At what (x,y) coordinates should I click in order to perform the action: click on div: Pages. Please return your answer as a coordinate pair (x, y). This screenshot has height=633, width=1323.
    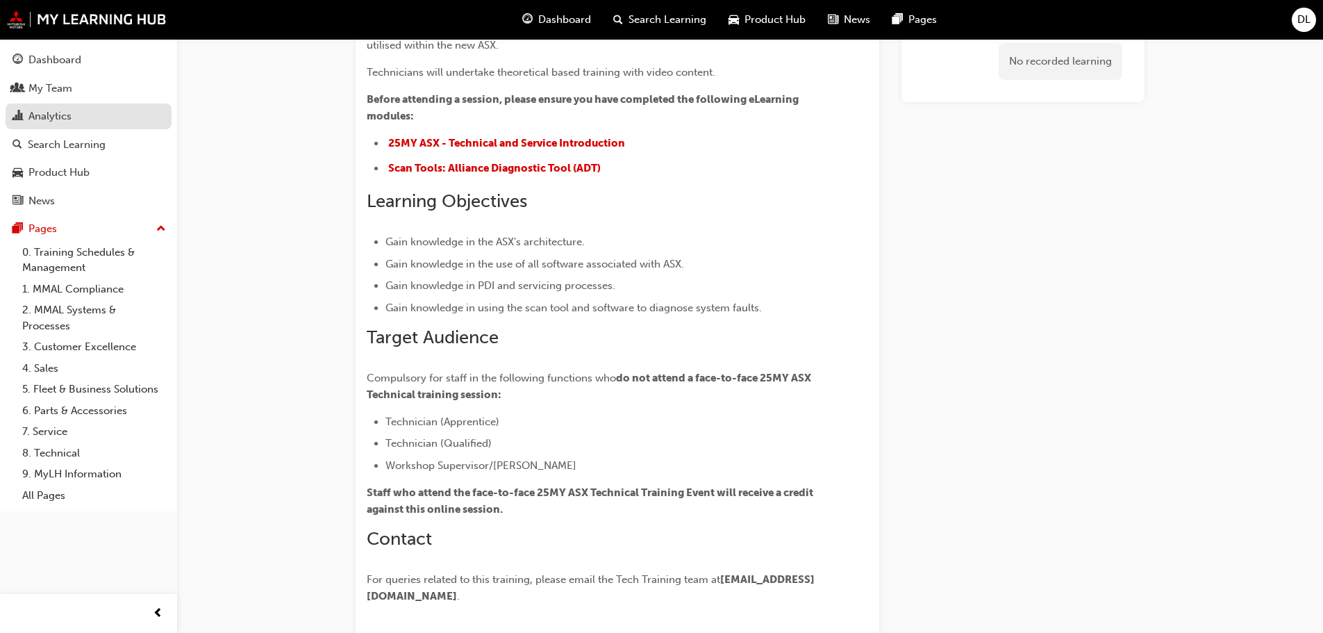
    Looking at the image, I should click on (42, 229).